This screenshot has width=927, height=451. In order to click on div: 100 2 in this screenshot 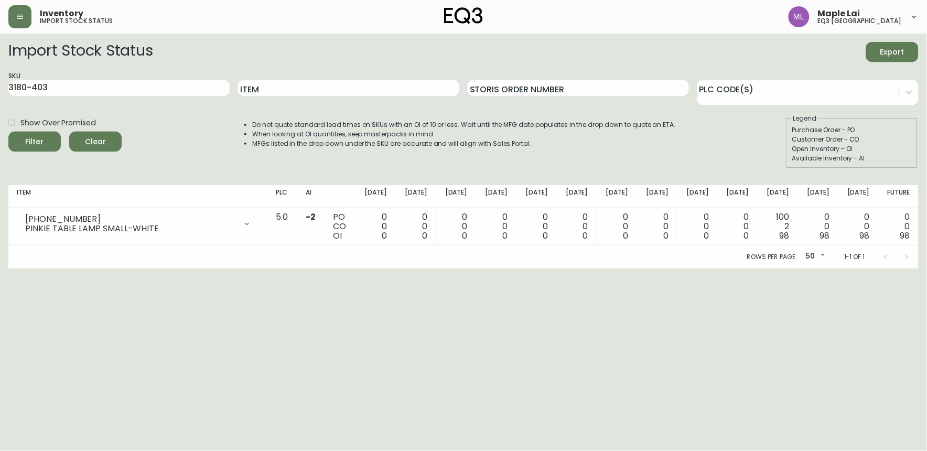, I will do `click(777, 226)`.